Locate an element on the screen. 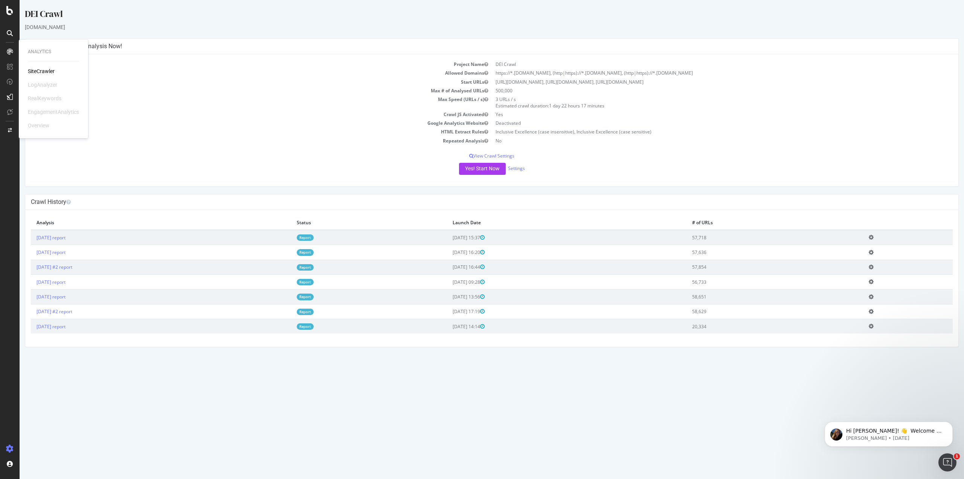  h4: Crawl History is located at coordinates (472, 202).